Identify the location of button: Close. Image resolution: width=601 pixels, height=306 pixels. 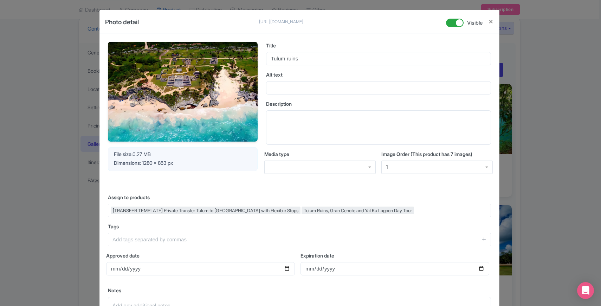
(491, 21).